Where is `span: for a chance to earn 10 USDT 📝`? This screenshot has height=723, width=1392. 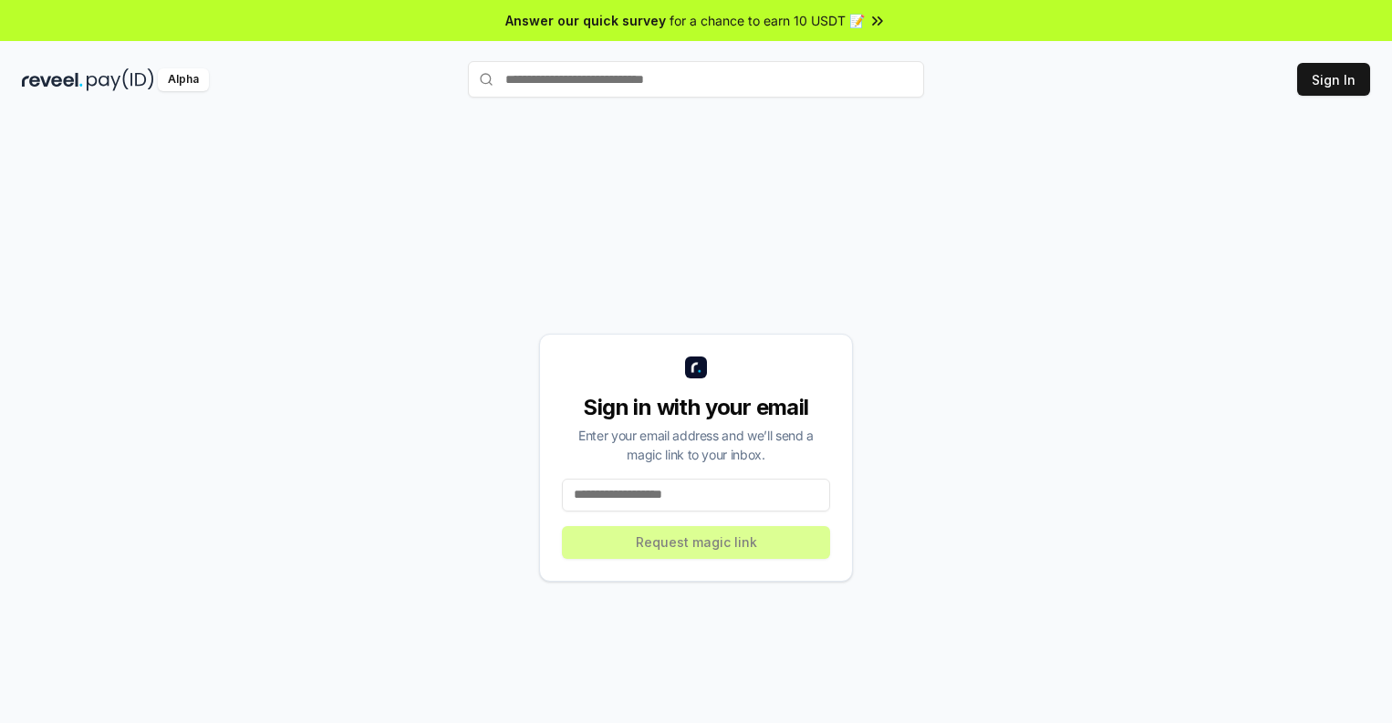 span: for a chance to earn 10 USDT 📝 is located at coordinates (767, 20).